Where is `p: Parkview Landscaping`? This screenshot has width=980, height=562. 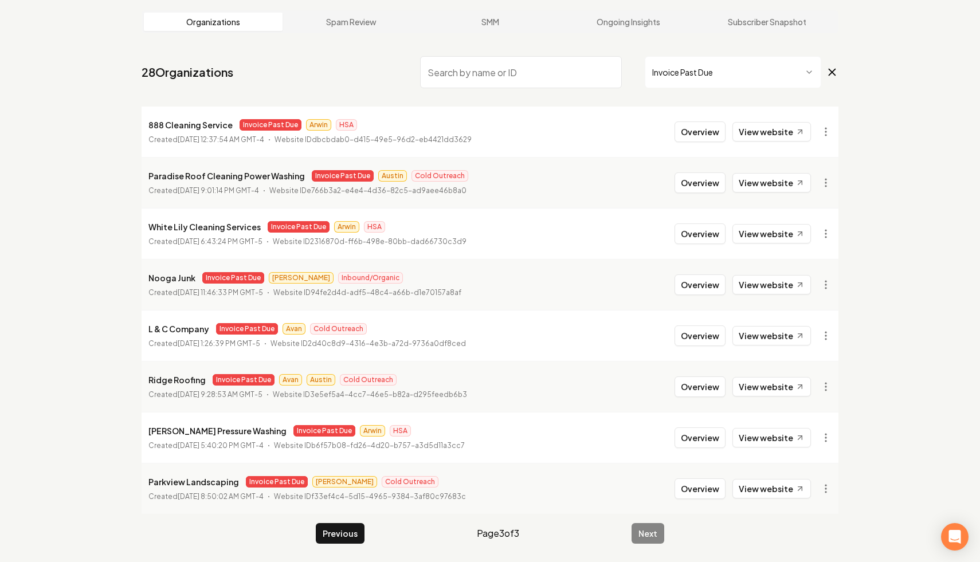 p: Parkview Landscaping is located at coordinates (194, 482).